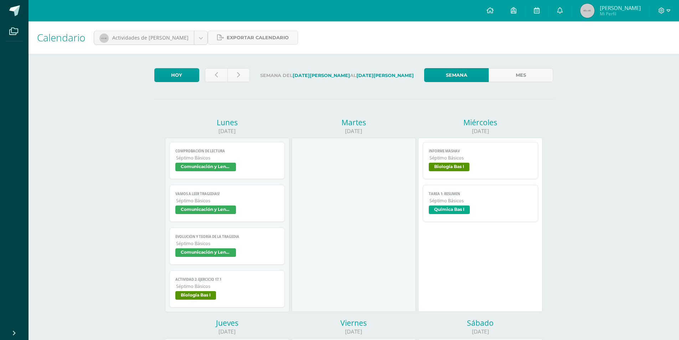 This screenshot has height=340, width=679. Describe the element at coordinates (354, 122) in the screenshot. I see `div: Martes` at that location.